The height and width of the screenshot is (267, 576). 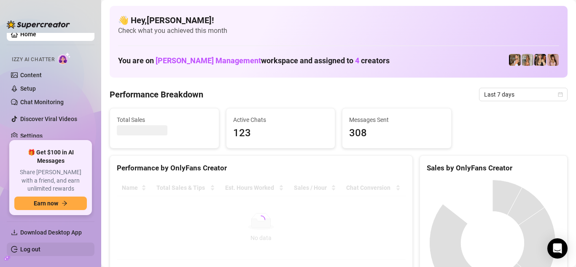 I want to click on span: build, so click(x=7, y=258).